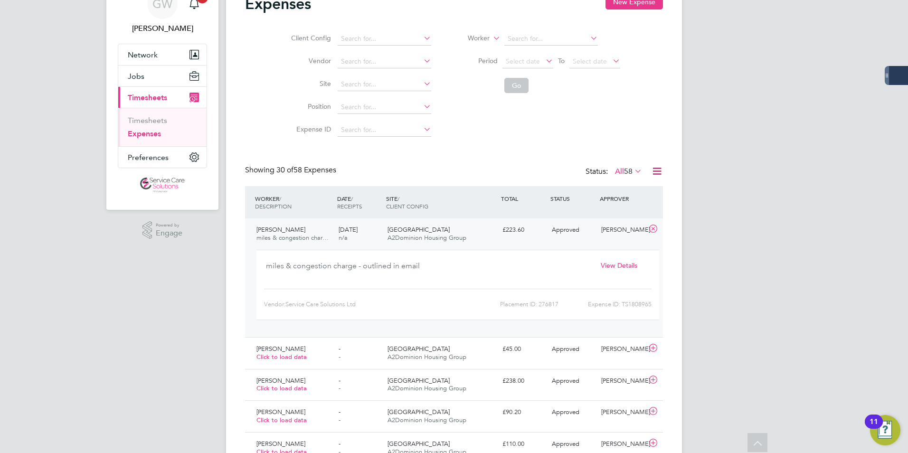  What do you see at coordinates (343, 238) in the screenshot?
I see `span: n/a` at bounding box center [343, 238].